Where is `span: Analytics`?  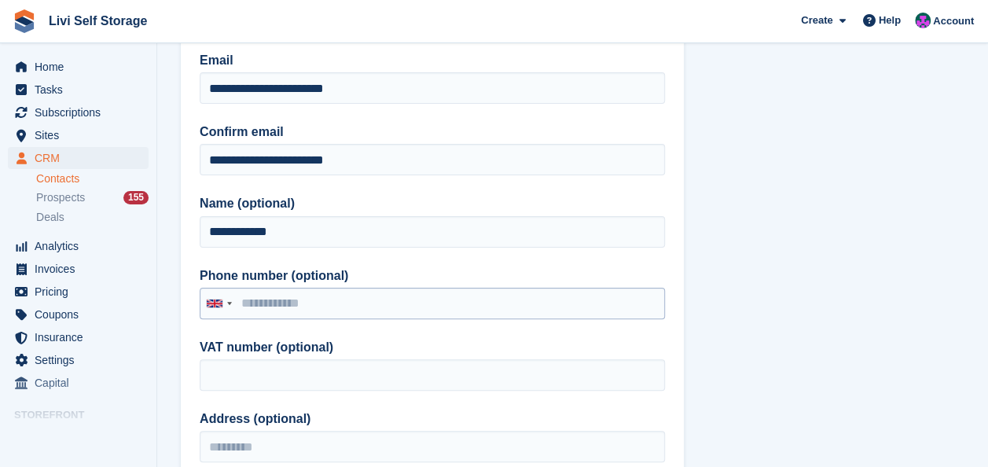 span: Analytics is located at coordinates (82, 246).